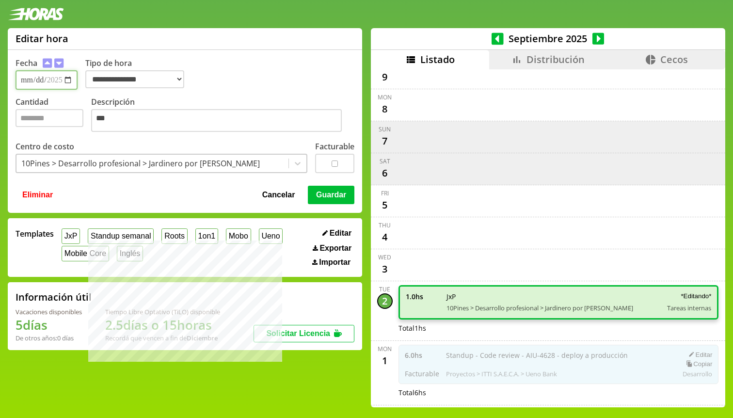  What do you see at coordinates (385, 237) in the screenshot?
I see `div: 4` at bounding box center [385, 237].